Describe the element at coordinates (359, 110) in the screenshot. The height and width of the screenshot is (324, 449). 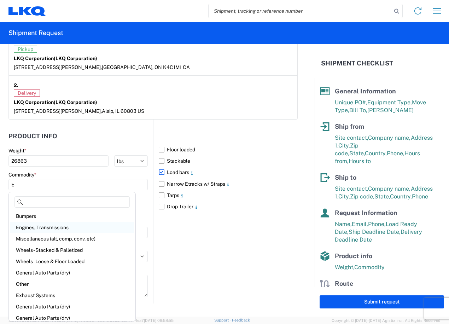
I see `span: Bill To,` at that location.